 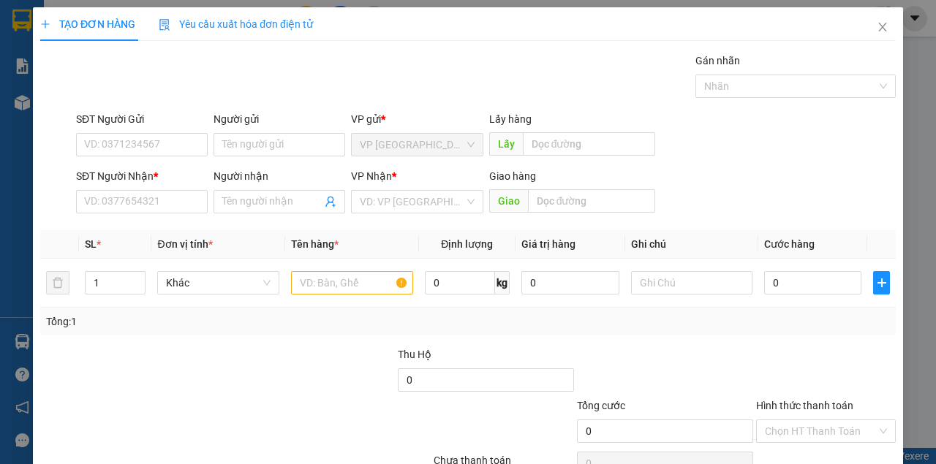 What do you see at coordinates (883, 27) in the screenshot?
I see `span: close` at bounding box center [883, 27].